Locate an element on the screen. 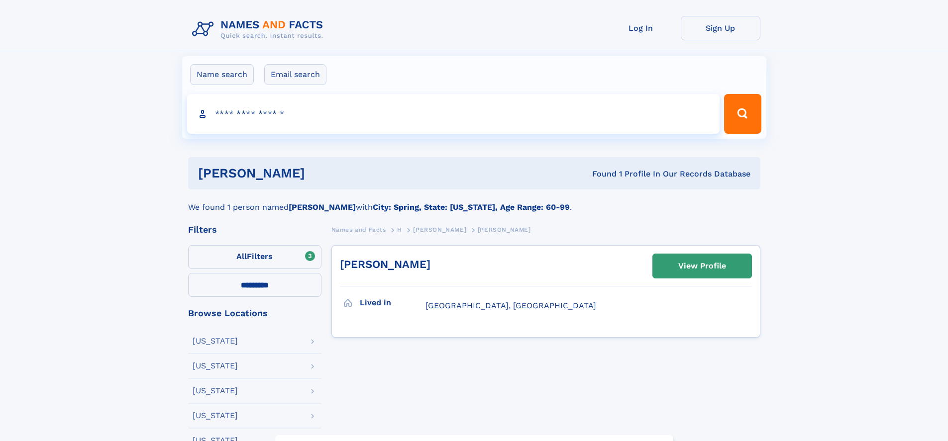 The width and height of the screenshot is (948, 441). a: Names and Facts is located at coordinates (359, 229).